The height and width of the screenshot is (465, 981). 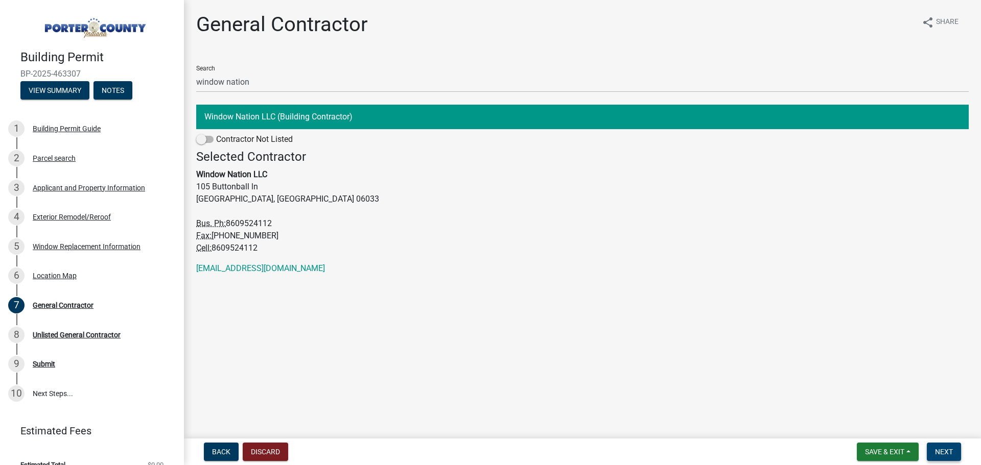 What do you see at coordinates (582, 82) in the screenshot?
I see `input: Search...` at bounding box center [582, 82].